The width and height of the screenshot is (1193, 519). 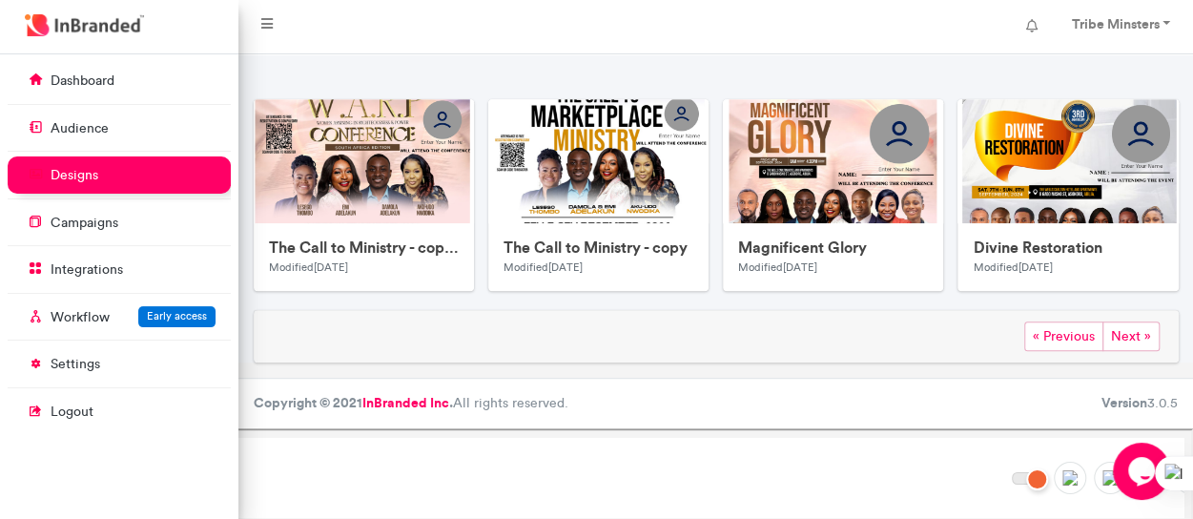 I want to click on a: Tribe Minsters, so click(x=1119, y=27).